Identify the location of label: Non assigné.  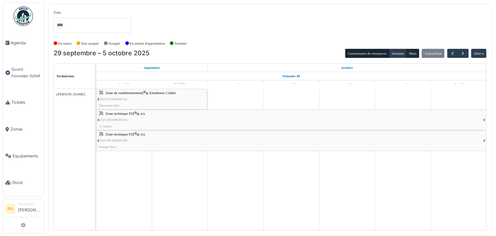
(90, 43).